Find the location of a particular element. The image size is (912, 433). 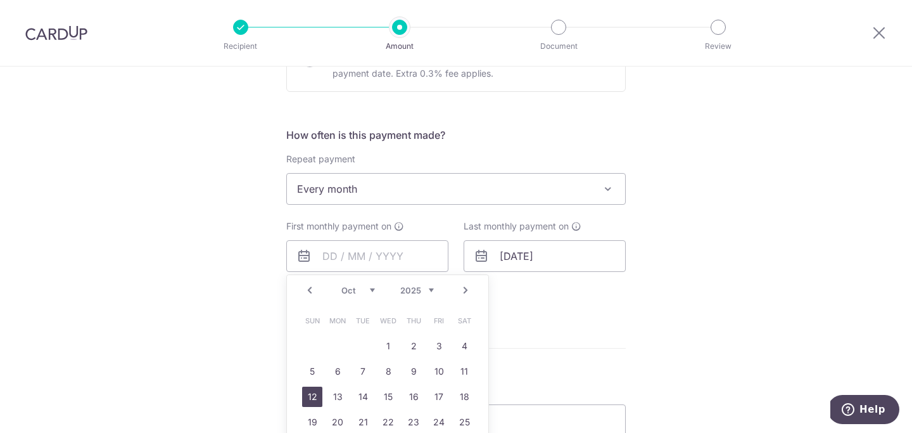

a: Prev is located at coordinates (310, 290).